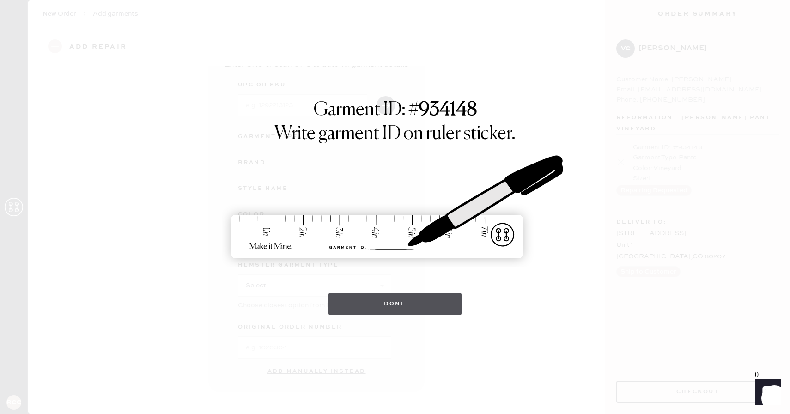 Image resolution: width=790 pixels, height=414 pixels. I want to click on h1: Write garment ID on ruler sticker., so click(395, 134).